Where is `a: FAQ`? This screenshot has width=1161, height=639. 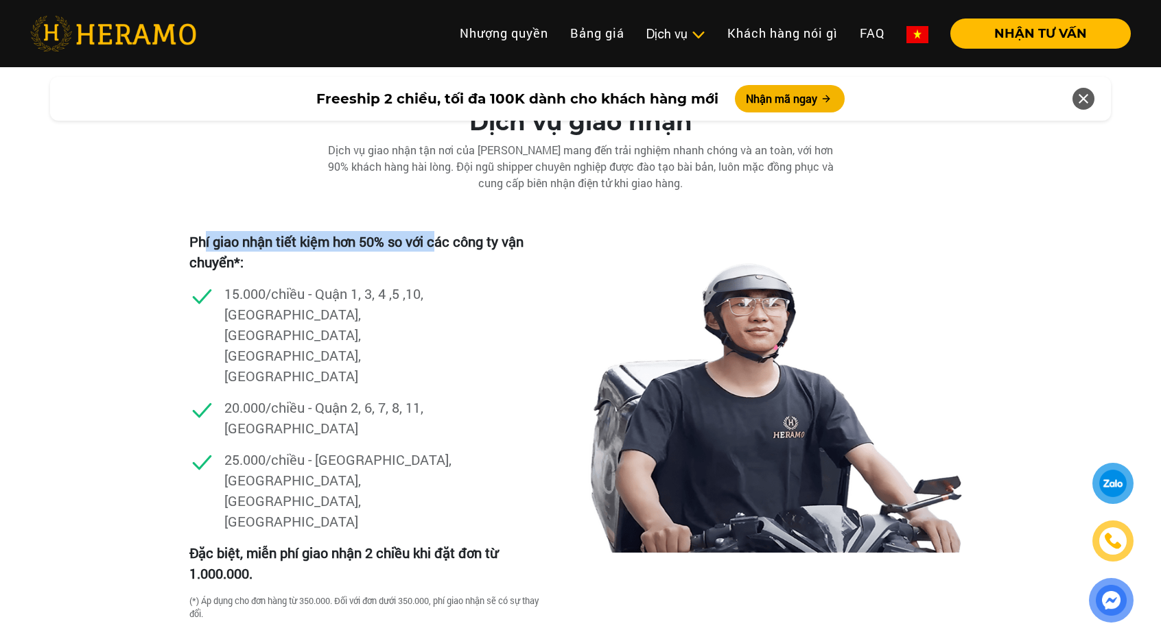 a: FAQ is located at coordinates (872, 33).